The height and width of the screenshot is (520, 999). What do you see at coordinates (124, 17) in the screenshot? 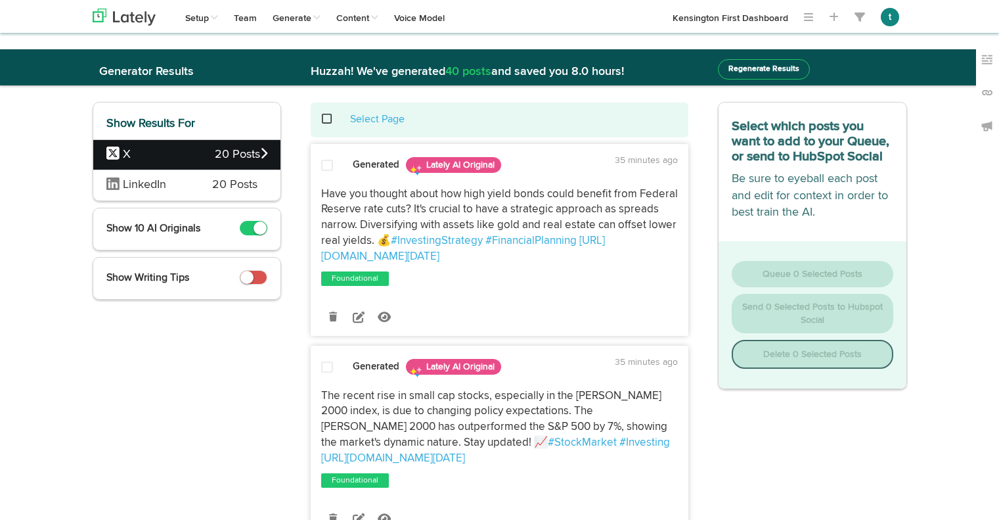
I see `img: logo_lately_bg_light.svg` at bounding box center [124, 17].